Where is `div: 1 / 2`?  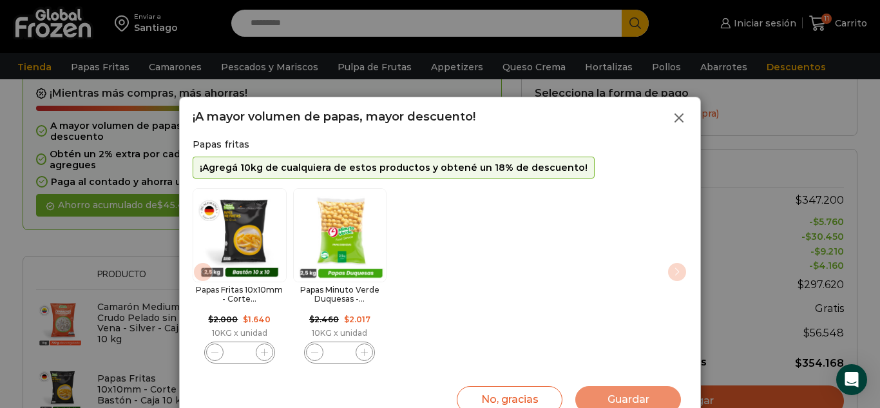 div: 1 / 2 is located at coordinates (240, 276).